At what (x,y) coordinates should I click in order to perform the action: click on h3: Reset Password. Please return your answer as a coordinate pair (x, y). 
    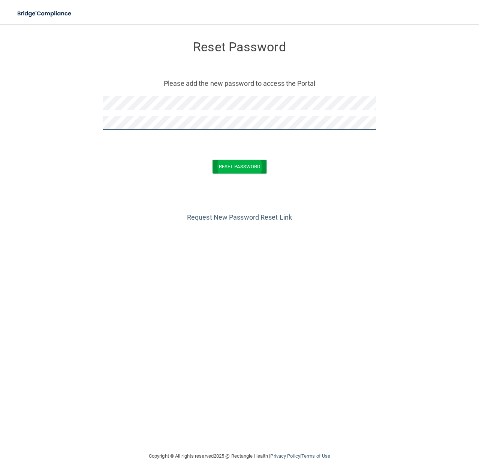
    Looking at the image, I should click on (240, 47).